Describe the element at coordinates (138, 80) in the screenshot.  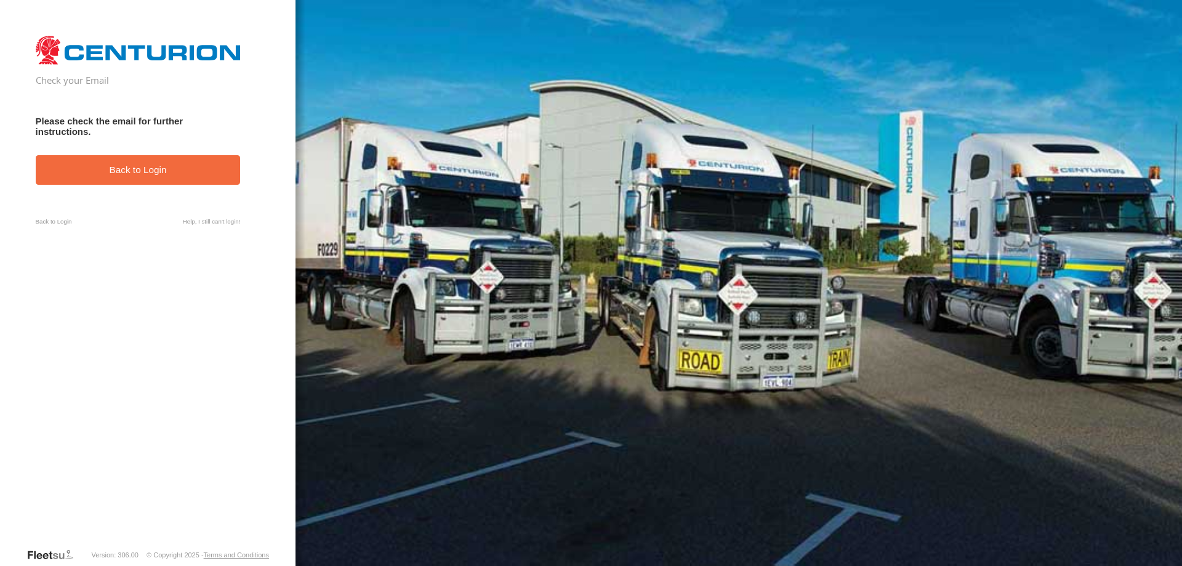
I see `h2: Check your Email` at that location.